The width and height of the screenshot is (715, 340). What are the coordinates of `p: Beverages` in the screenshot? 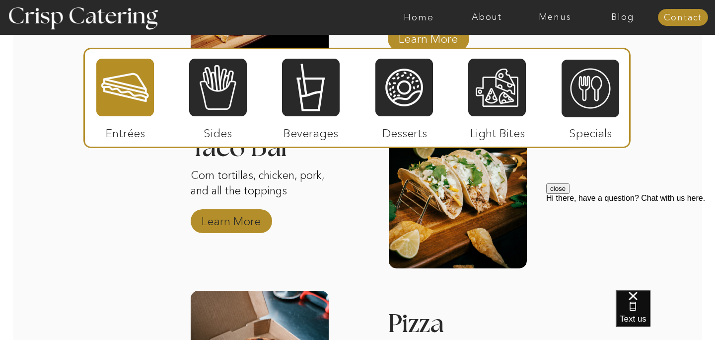 It's located at (310, 131).